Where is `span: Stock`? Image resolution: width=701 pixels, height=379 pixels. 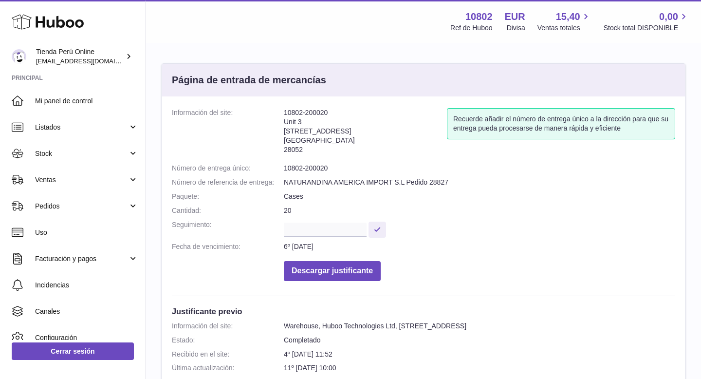
span: Stock is located at coordinates (81, 153).